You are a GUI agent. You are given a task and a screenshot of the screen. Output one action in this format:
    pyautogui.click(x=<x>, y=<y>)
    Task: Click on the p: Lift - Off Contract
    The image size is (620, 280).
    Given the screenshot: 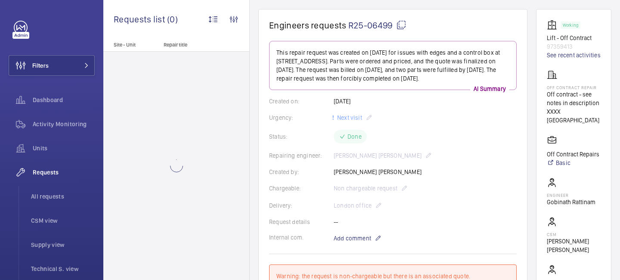 What is the action you would take?
    pyautogui.click(x=573, y=38)
    